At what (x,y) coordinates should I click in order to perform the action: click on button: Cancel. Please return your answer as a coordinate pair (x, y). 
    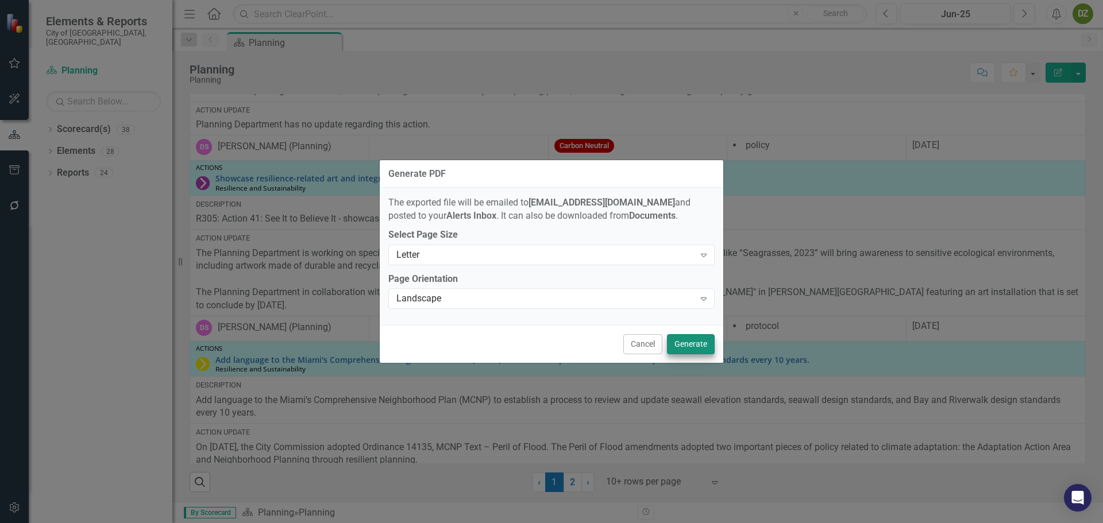
    Looking at the image, I should click on (643, 344).